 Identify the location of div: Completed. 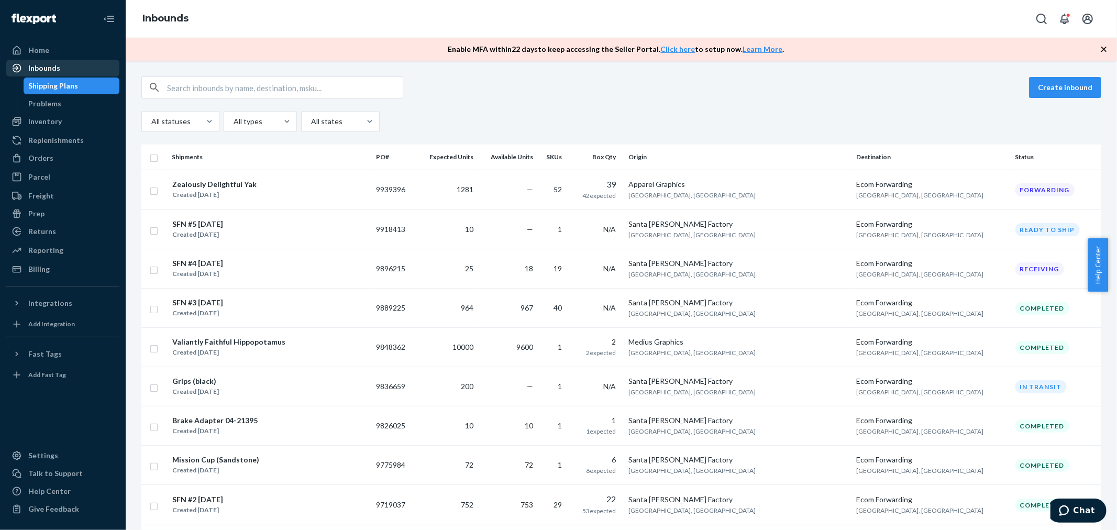
(1042, 308).